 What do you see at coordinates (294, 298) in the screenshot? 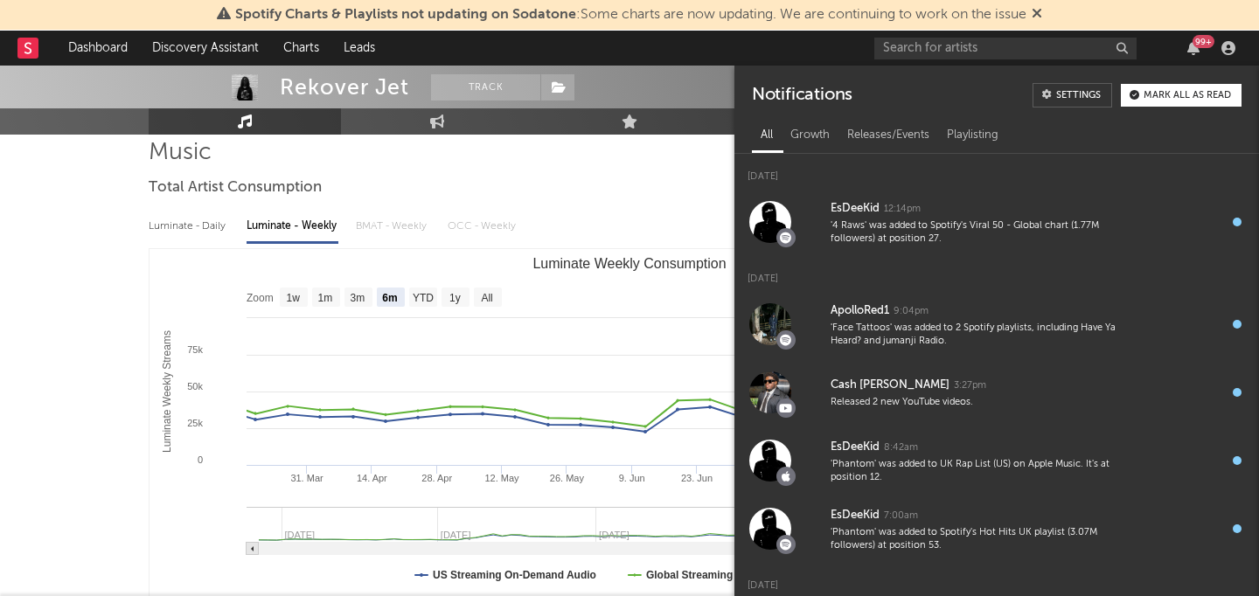
I see `text: 1w` at bounding box center [294, 298].